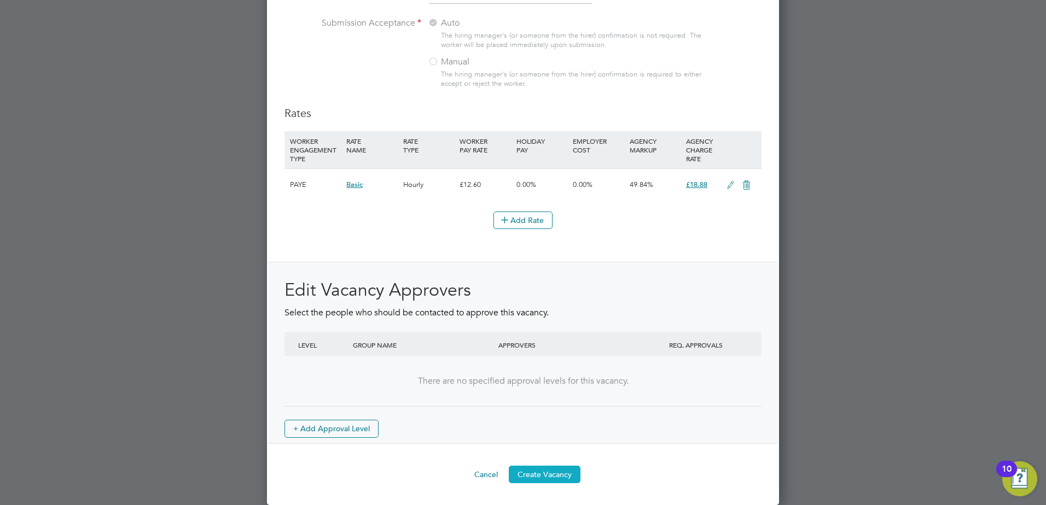  Describe the element at coordinates (428, 185) in the screenshot. I see `div: Hourly` at that location.